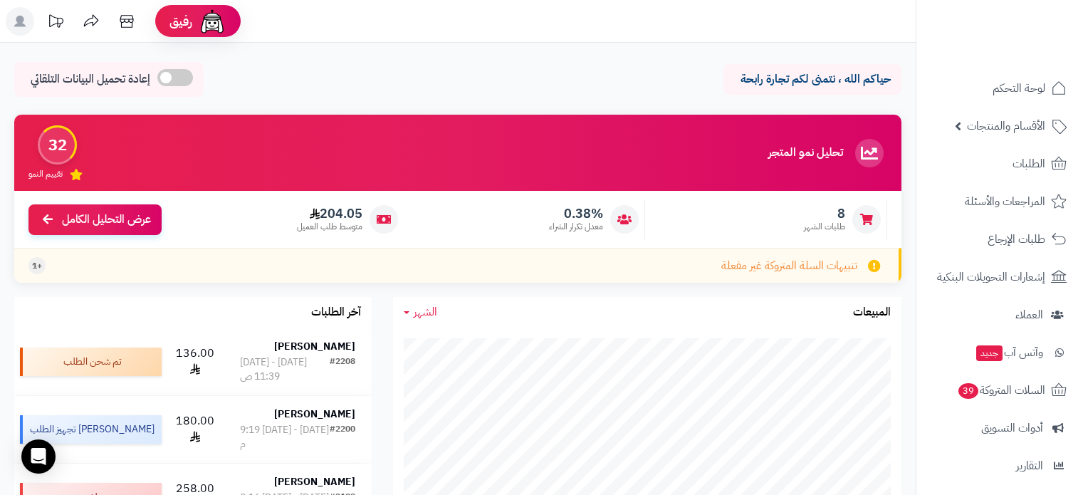  What do you see at coordinates (1006, 126) in the screenshot?
I see `span: الأقسام والمنتجات` at bounding box center [1006, 126].